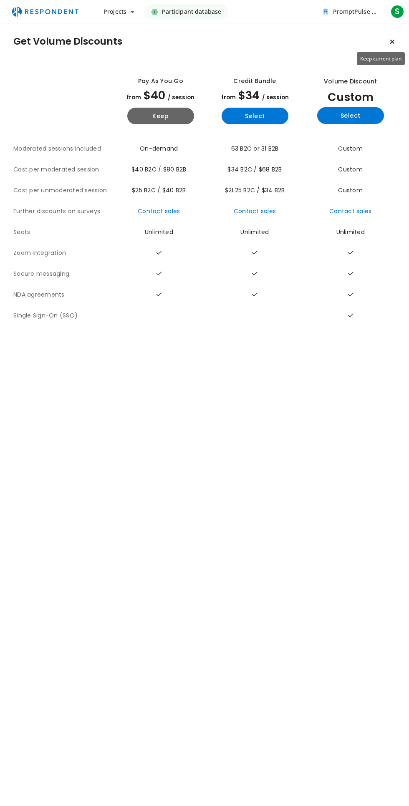 This screenshot has height=806, width=409. I want to click on span: 63 B2C or 31 B2B, so click(255, 148).